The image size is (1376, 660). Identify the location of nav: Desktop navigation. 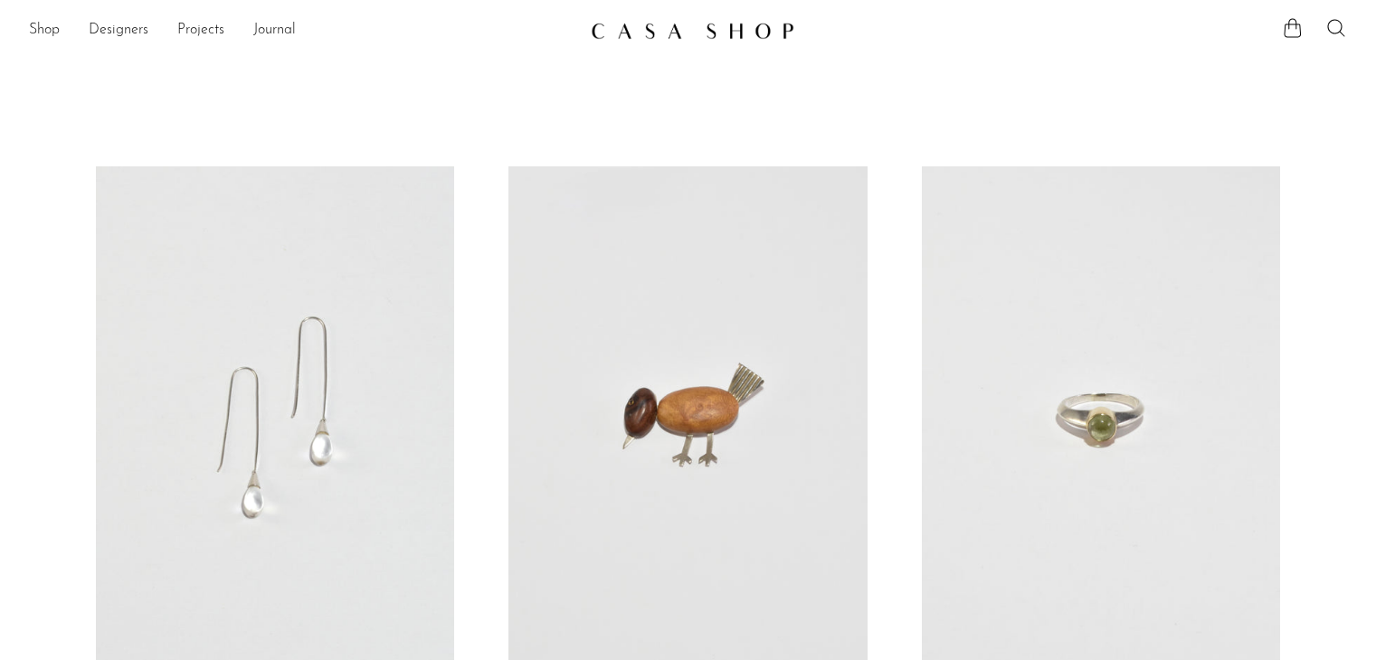
(302, 31).